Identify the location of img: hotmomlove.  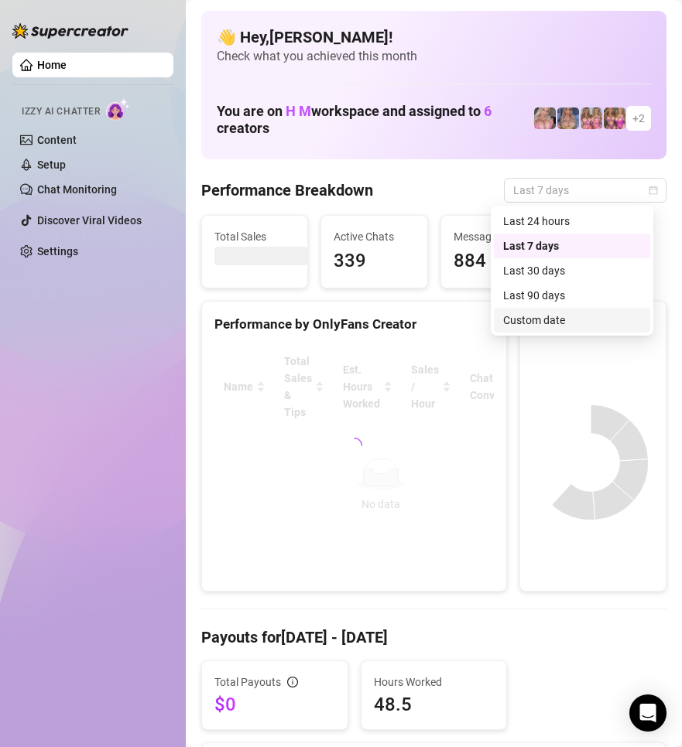
(614, 118).